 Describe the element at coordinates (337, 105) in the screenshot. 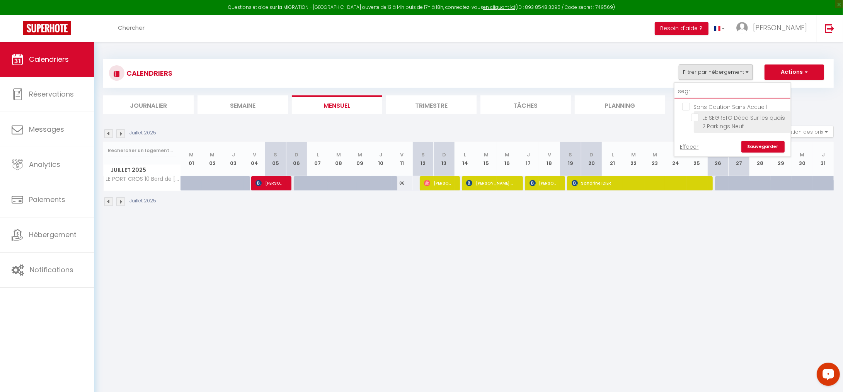

I see `li: Mensuel` at that location.